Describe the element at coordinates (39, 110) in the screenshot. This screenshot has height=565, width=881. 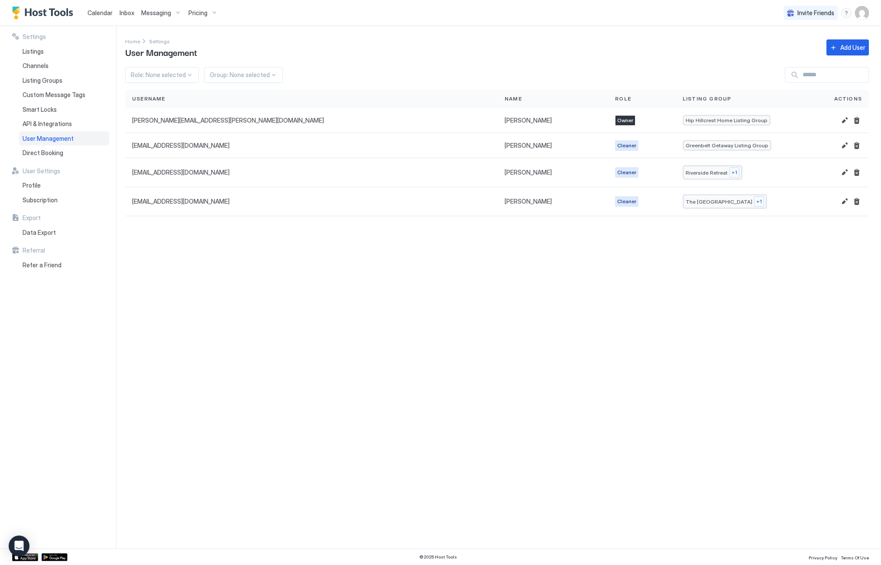
I see `span: Smart Locks` at that location.